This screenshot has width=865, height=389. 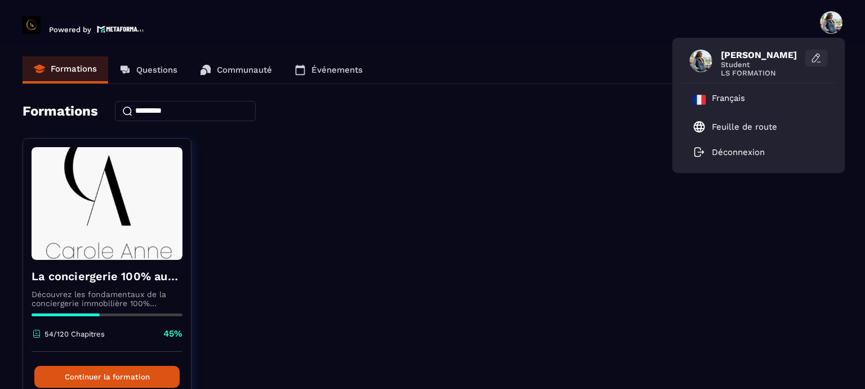 What do you see at coordinates (763, 64) in the screenshot?
I see `span: Student` at bounding box center [763, 64].